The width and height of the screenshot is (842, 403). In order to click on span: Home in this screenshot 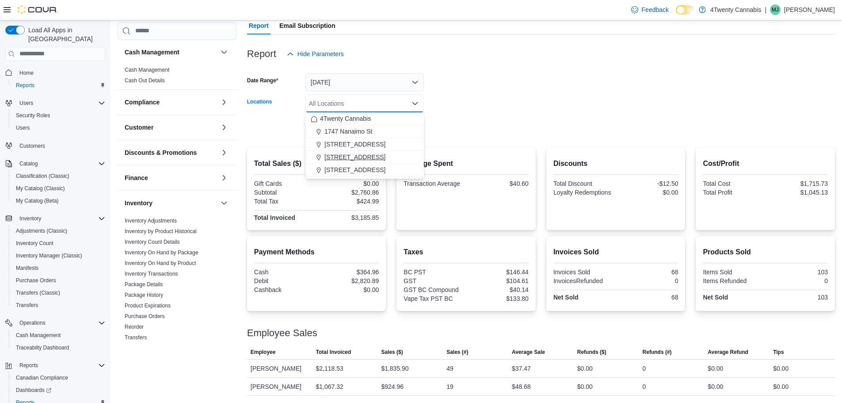, I will do `click(27, 73)`.